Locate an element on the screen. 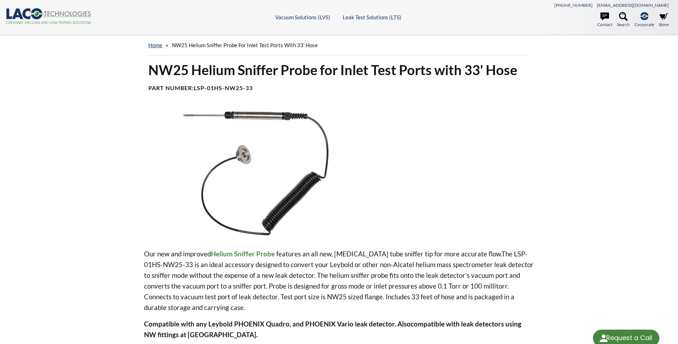 The width and height of the screenshot is (678, 344). b: LSP-01HS-NW25-33 is located at coordinates (223, 88).